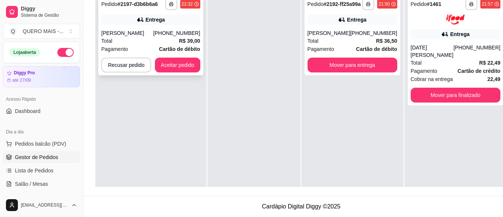 This screenshot has width=503, height=217. Describe the element at coordinates (126, 65) in the screenshot. I see `button: Recusar pedido` at that location.